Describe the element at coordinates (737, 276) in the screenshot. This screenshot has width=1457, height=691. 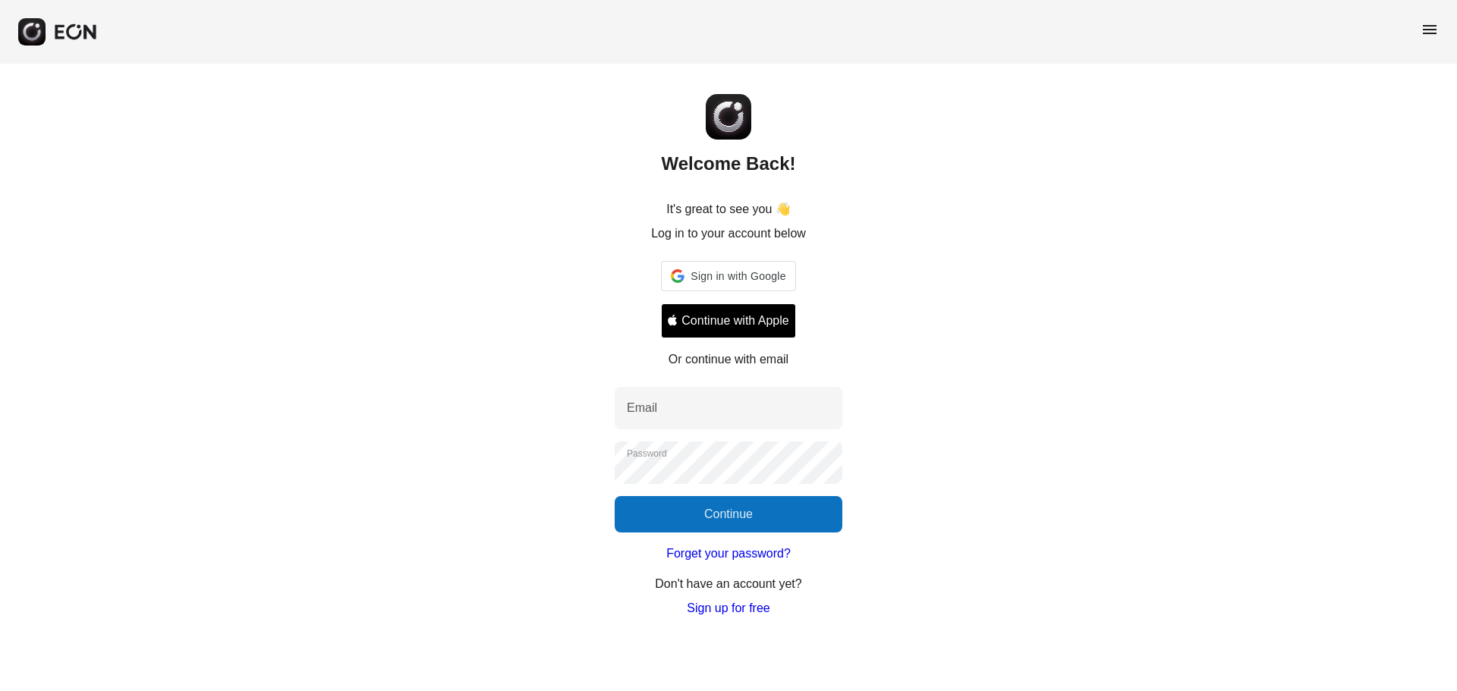
I see `span: Sign in with Google` at that location.